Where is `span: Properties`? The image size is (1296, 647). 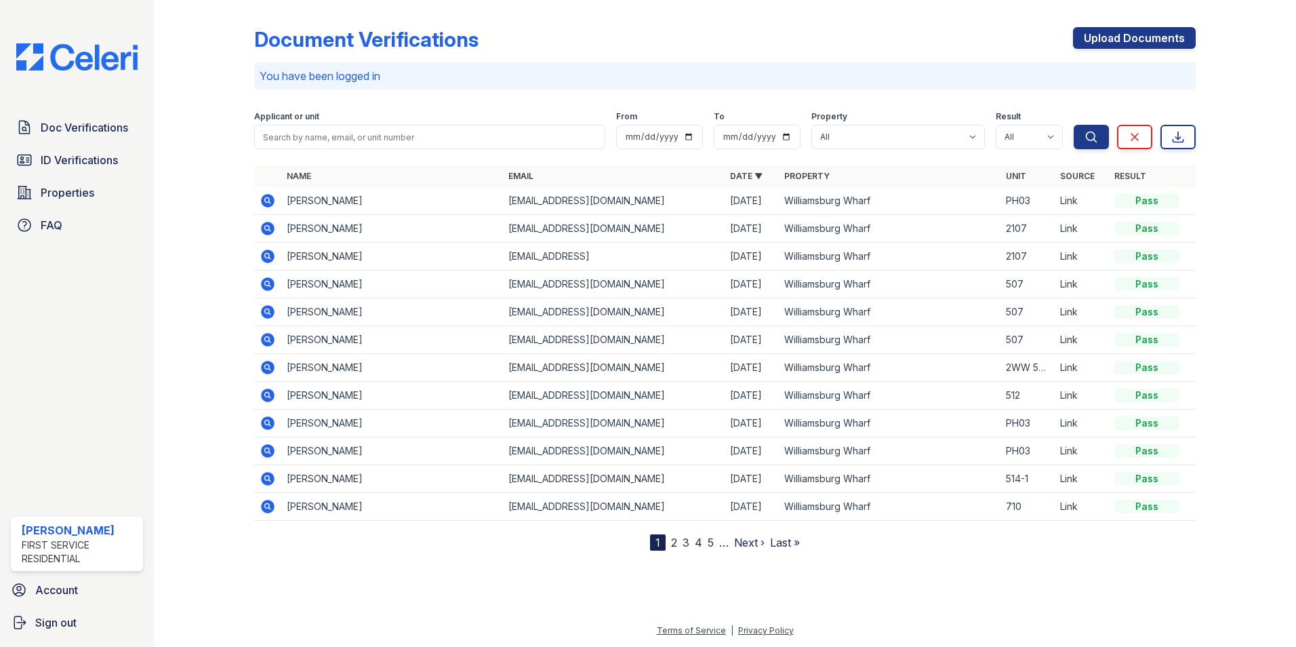 span: Properties is located at coordinates (67, 193).